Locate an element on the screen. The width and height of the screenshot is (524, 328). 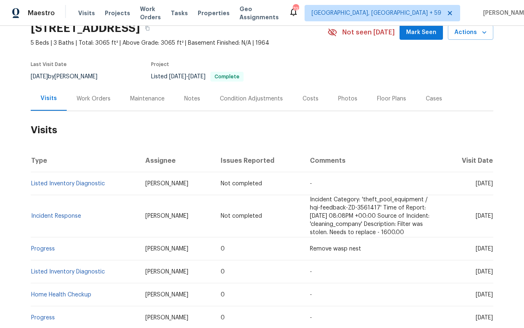
span: Visits is located at coordinates (86, 13).